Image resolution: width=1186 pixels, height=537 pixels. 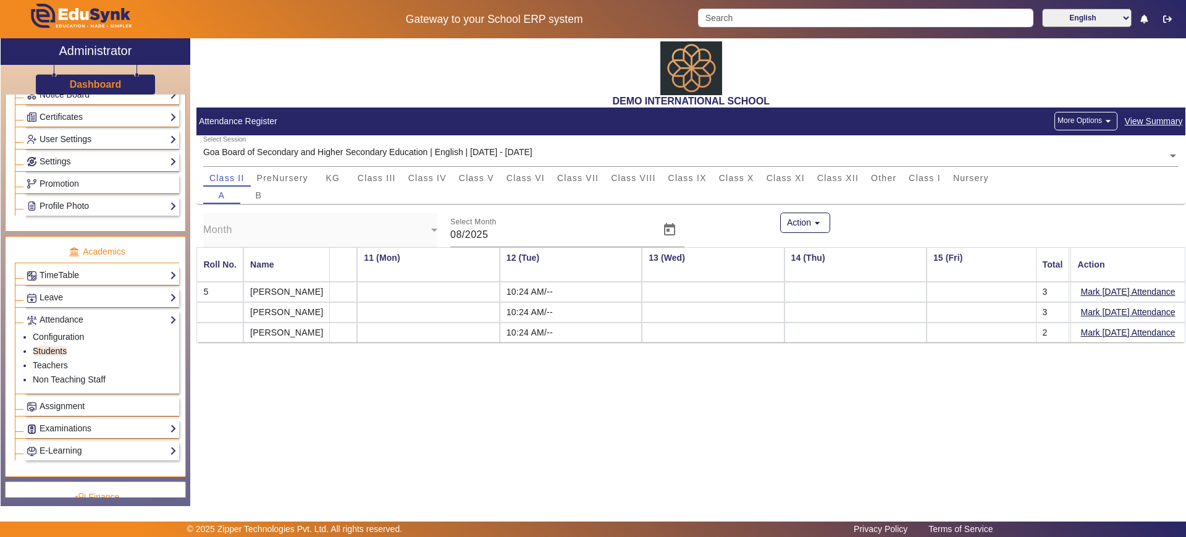 What do you see at coordinates (1086, 121) in the screenshot?
I see `button: More Options` at bounding box center [1086, 121].